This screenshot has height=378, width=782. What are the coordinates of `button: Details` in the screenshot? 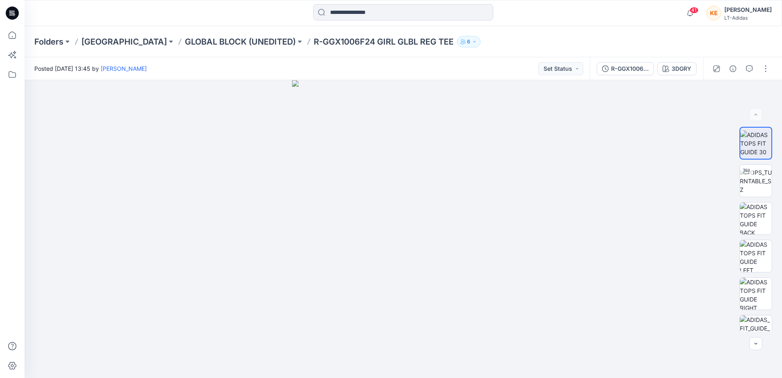 It's located at (733, 69).